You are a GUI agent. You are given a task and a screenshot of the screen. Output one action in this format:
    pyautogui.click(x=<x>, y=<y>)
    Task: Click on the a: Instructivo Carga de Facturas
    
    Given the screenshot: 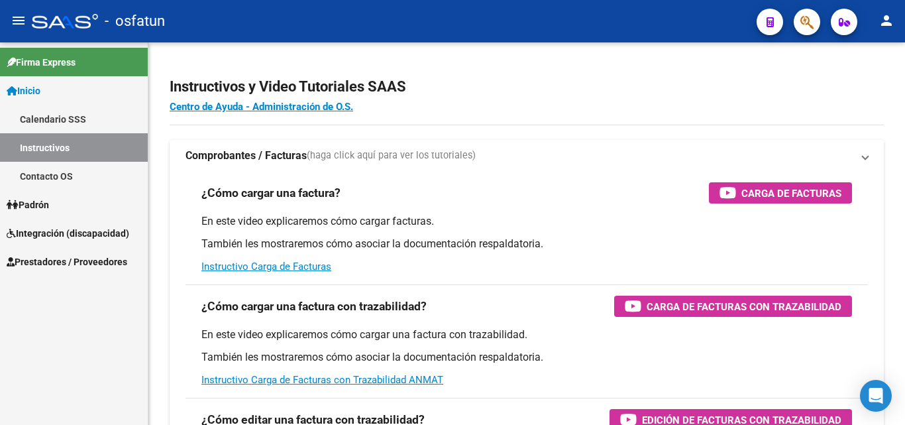 What is the action you would take?
    pyautogui.click(x=266, y=266)
    